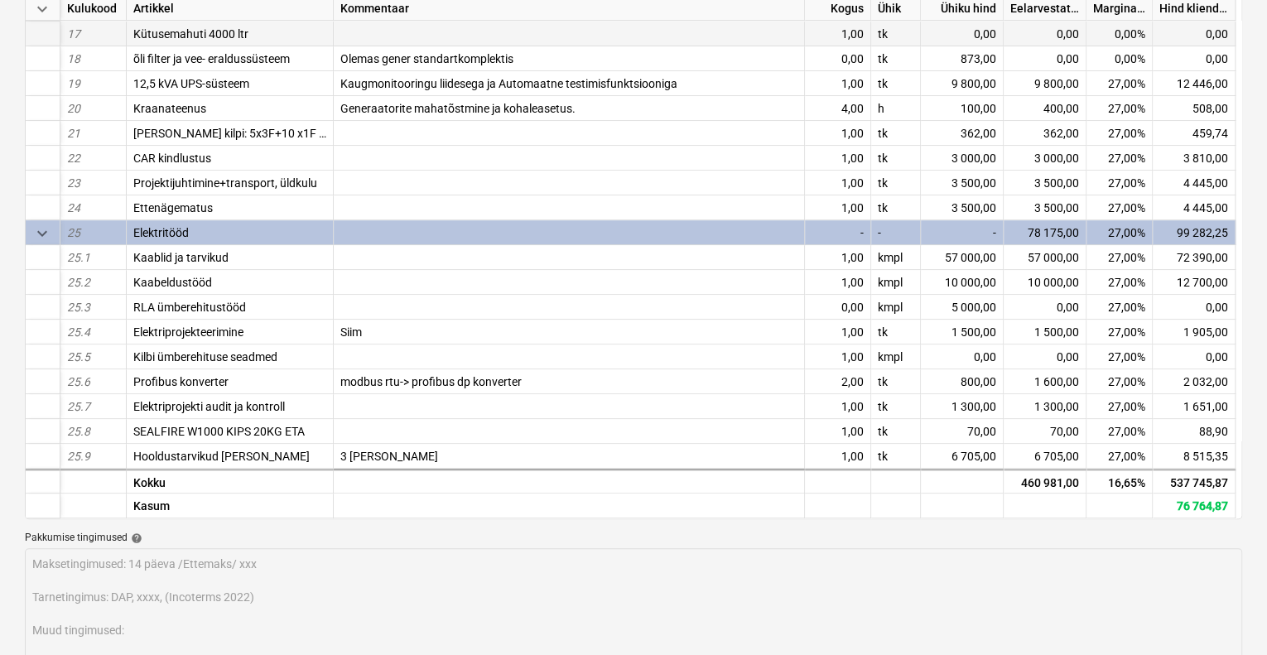 The width and height of the screenshot is (1267, 655). What do you see at coordinates (1194, 480) in the screenshot?
I see `div: 537 745,87` at bounding box center [1194, 480].